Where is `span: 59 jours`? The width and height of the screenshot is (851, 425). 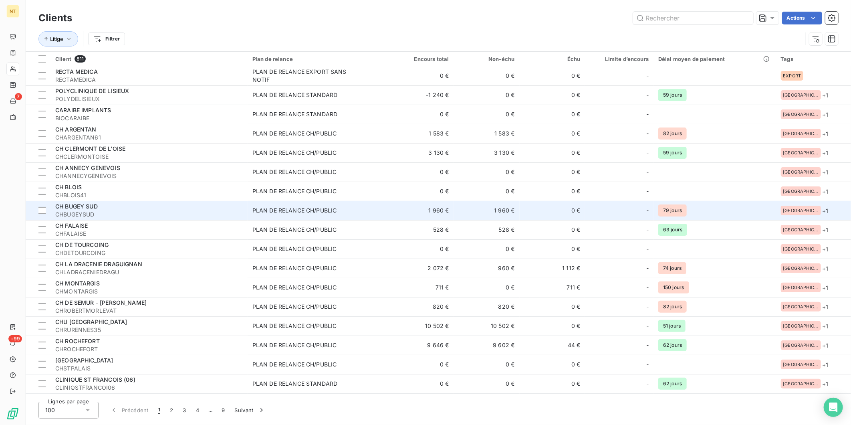
span: 59 jours is located at coordinates (673, 153).